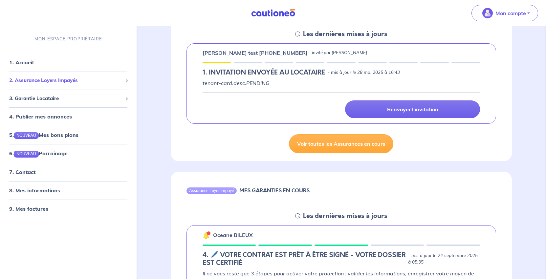  I want to click on img: illu_account_valid_menu.svg, so click(487, 13).